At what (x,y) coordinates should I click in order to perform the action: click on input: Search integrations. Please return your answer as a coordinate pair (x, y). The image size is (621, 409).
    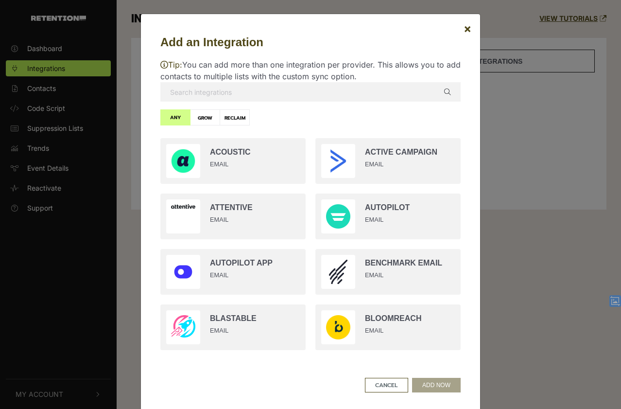
    Looking at the image, I should click on (311, 92).